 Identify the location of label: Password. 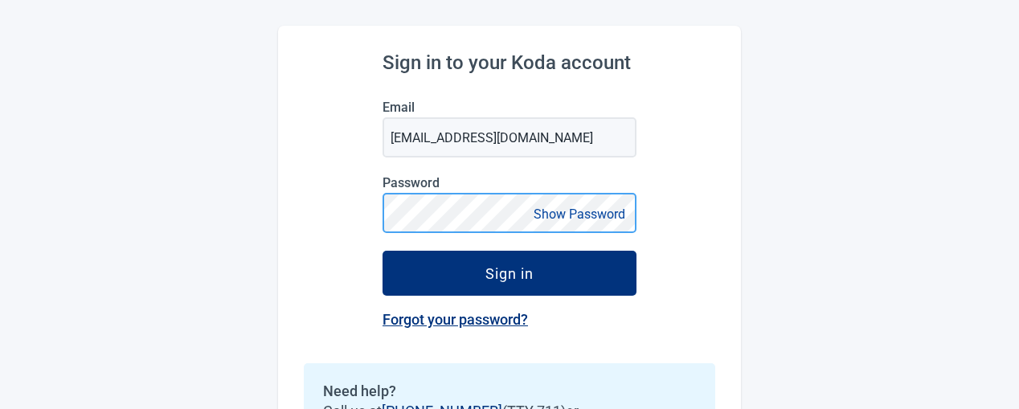
(509, 182).